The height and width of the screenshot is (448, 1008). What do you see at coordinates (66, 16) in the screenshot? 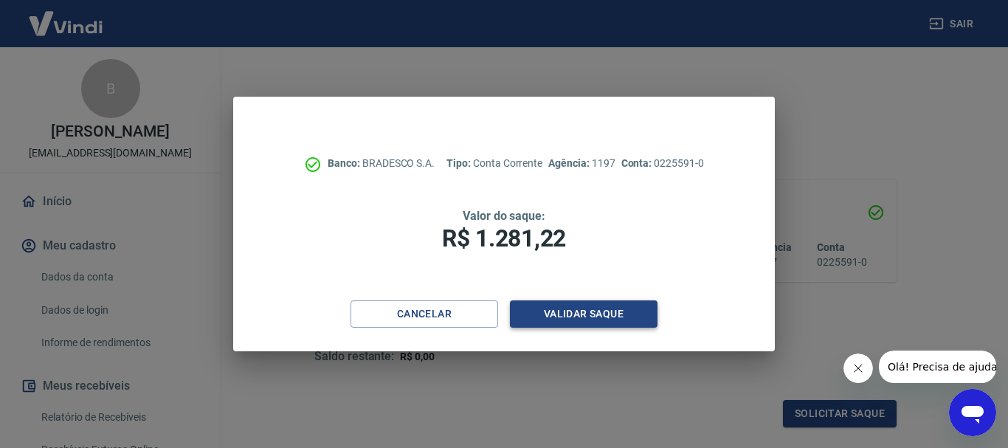
I see `span: Olá! Precisa de ajuda?` at bounding box center [66, 16].